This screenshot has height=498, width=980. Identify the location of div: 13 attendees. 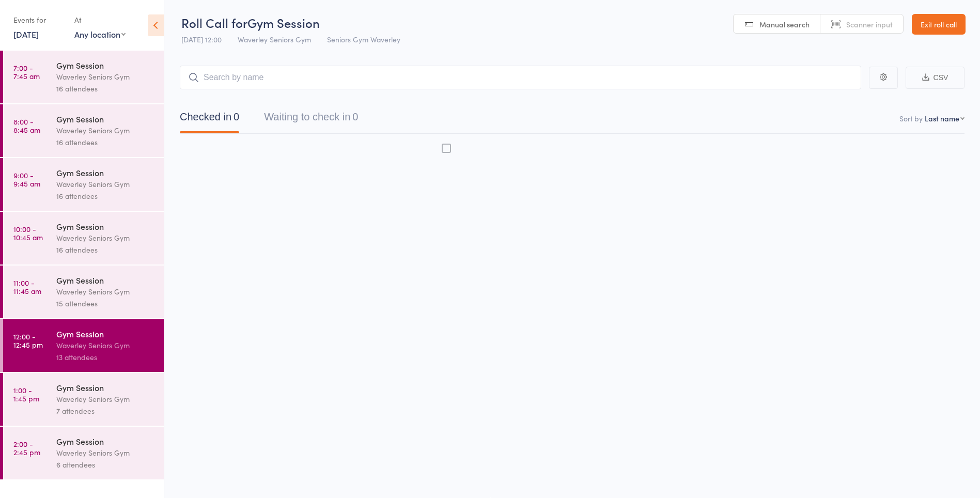
(105, 357).